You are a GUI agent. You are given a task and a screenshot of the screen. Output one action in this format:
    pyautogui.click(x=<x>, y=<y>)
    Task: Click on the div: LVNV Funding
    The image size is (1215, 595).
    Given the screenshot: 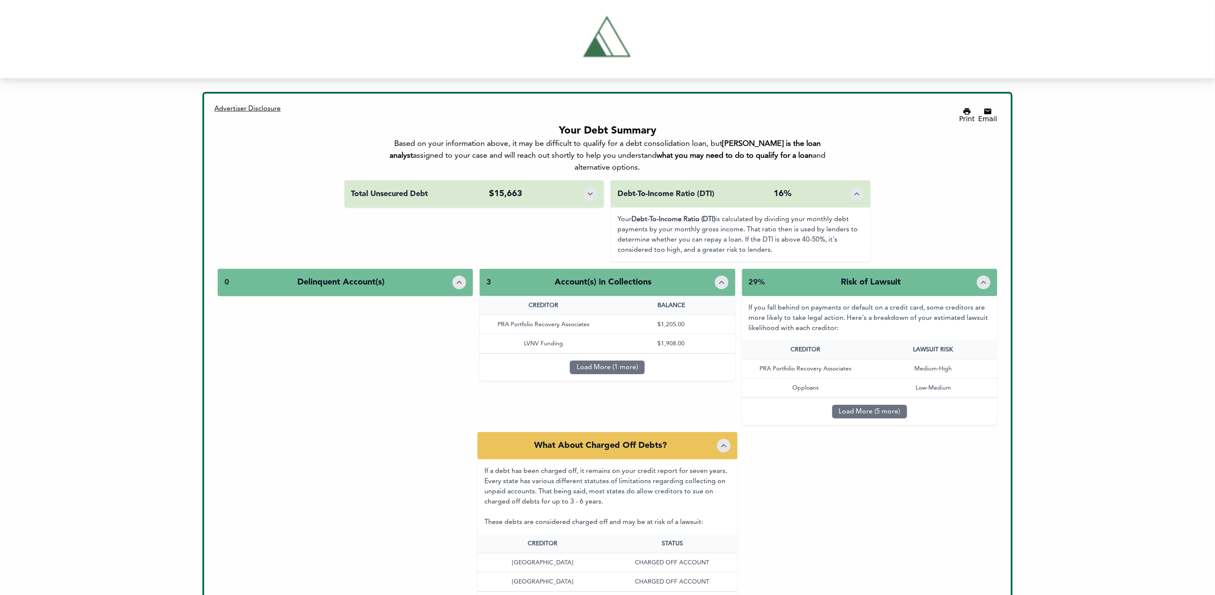 What is the action you would take?
    pyautogui.click(x=543, y=344)
    